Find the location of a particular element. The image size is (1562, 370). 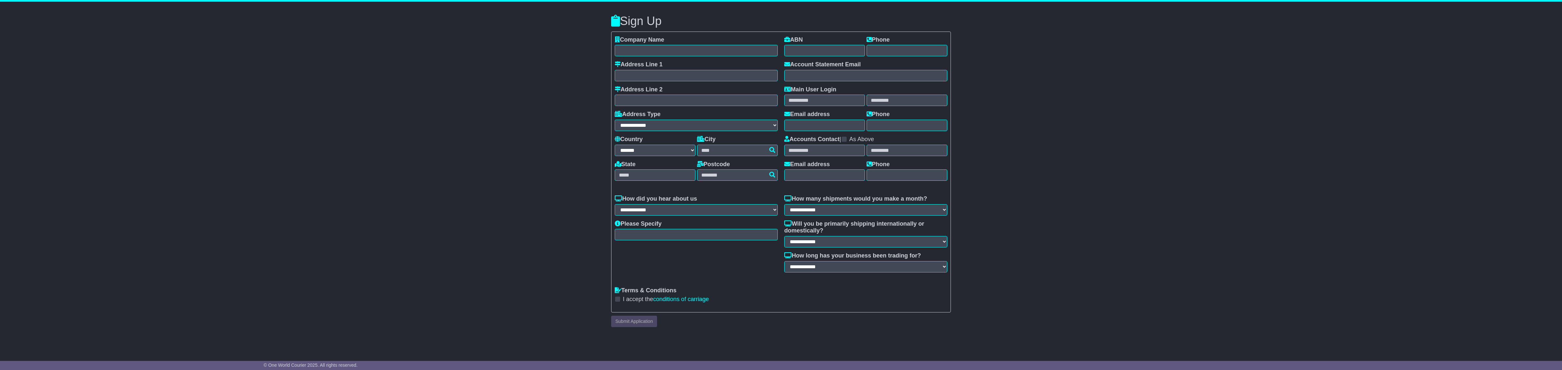

label: As Above is located at coordinates (862, 140).